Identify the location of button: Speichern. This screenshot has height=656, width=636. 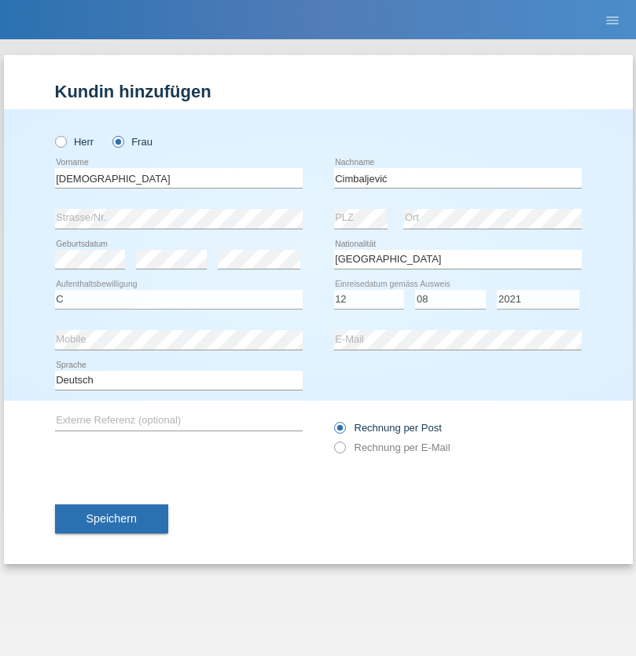
(112, 520).